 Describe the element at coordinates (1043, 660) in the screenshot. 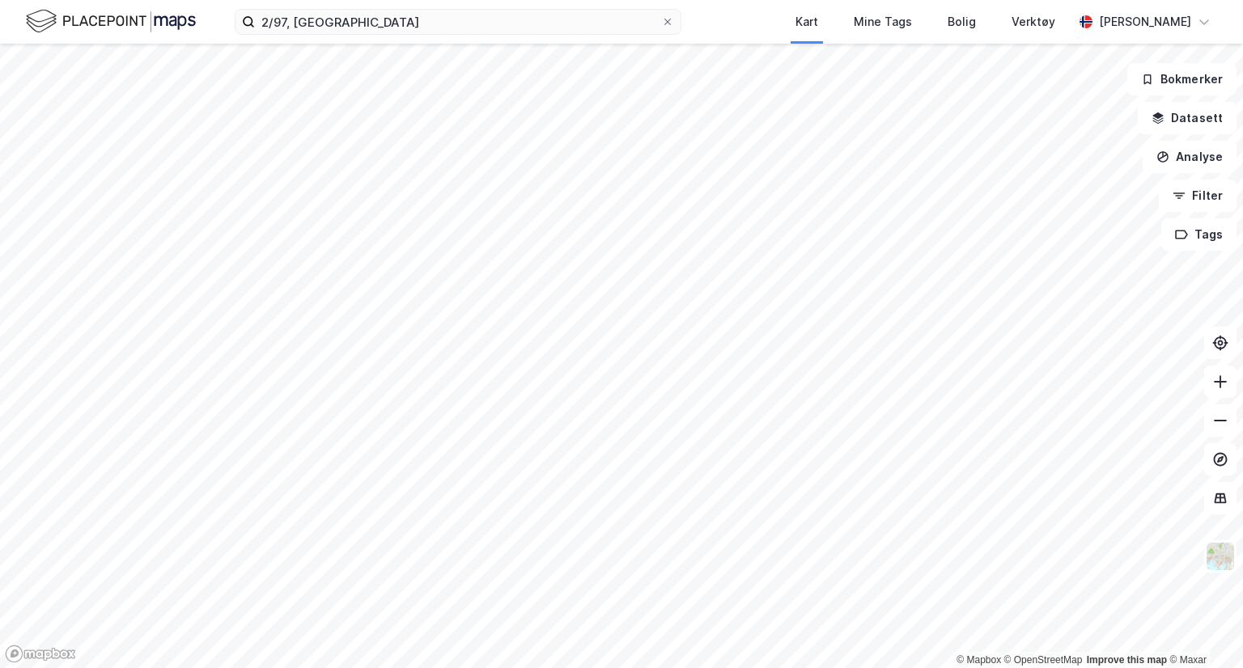

I see `a: OpenStreetMap` at that location.